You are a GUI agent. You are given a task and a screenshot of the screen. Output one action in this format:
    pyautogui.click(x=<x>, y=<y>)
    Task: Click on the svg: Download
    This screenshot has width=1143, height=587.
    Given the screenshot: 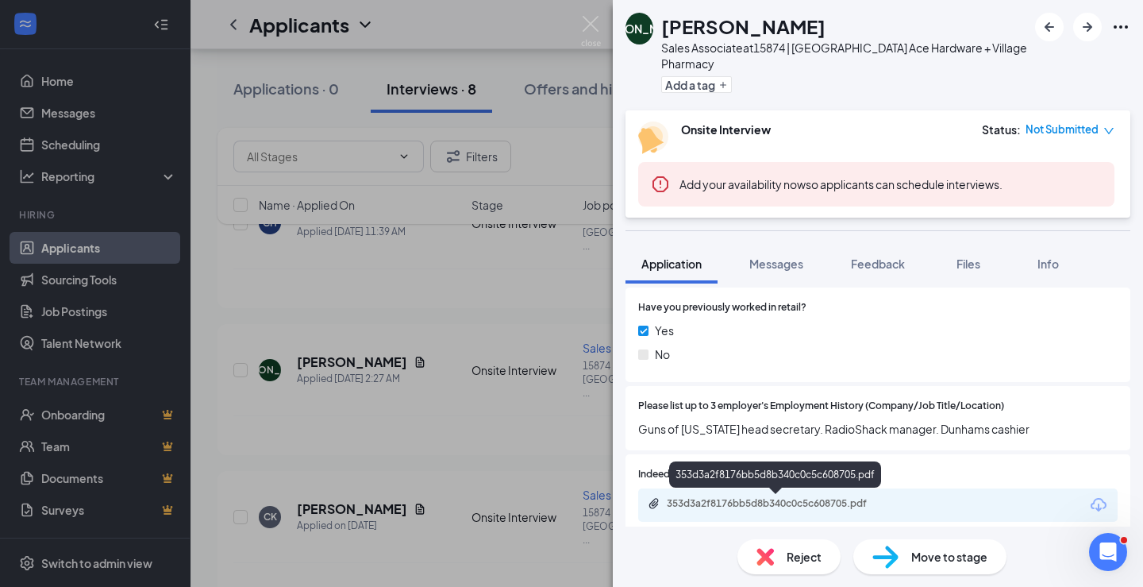 What is the action you would take?
    pyautogui.click(x=1099, y=505)
    